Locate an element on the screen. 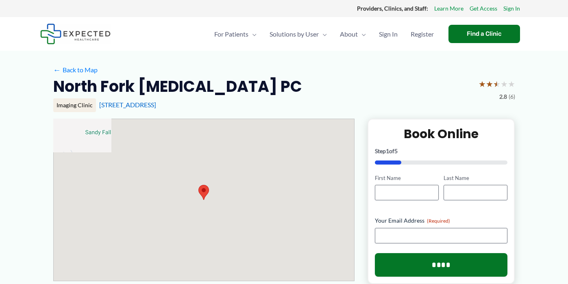  span: (6) is located at coordinates (512, 97).